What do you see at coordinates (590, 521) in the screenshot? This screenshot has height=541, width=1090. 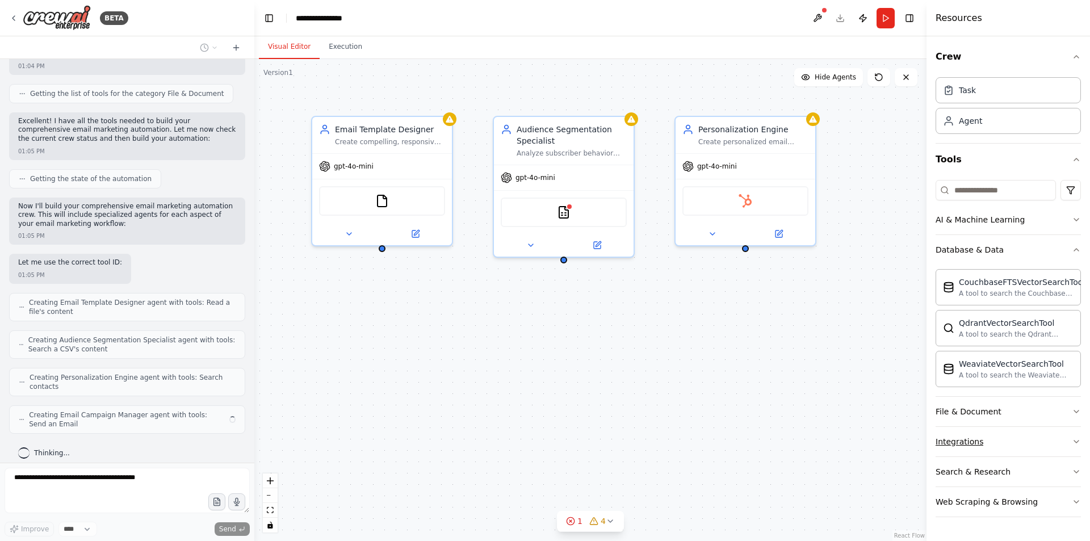 I see `button: 14` at bounding box center [590, 521].